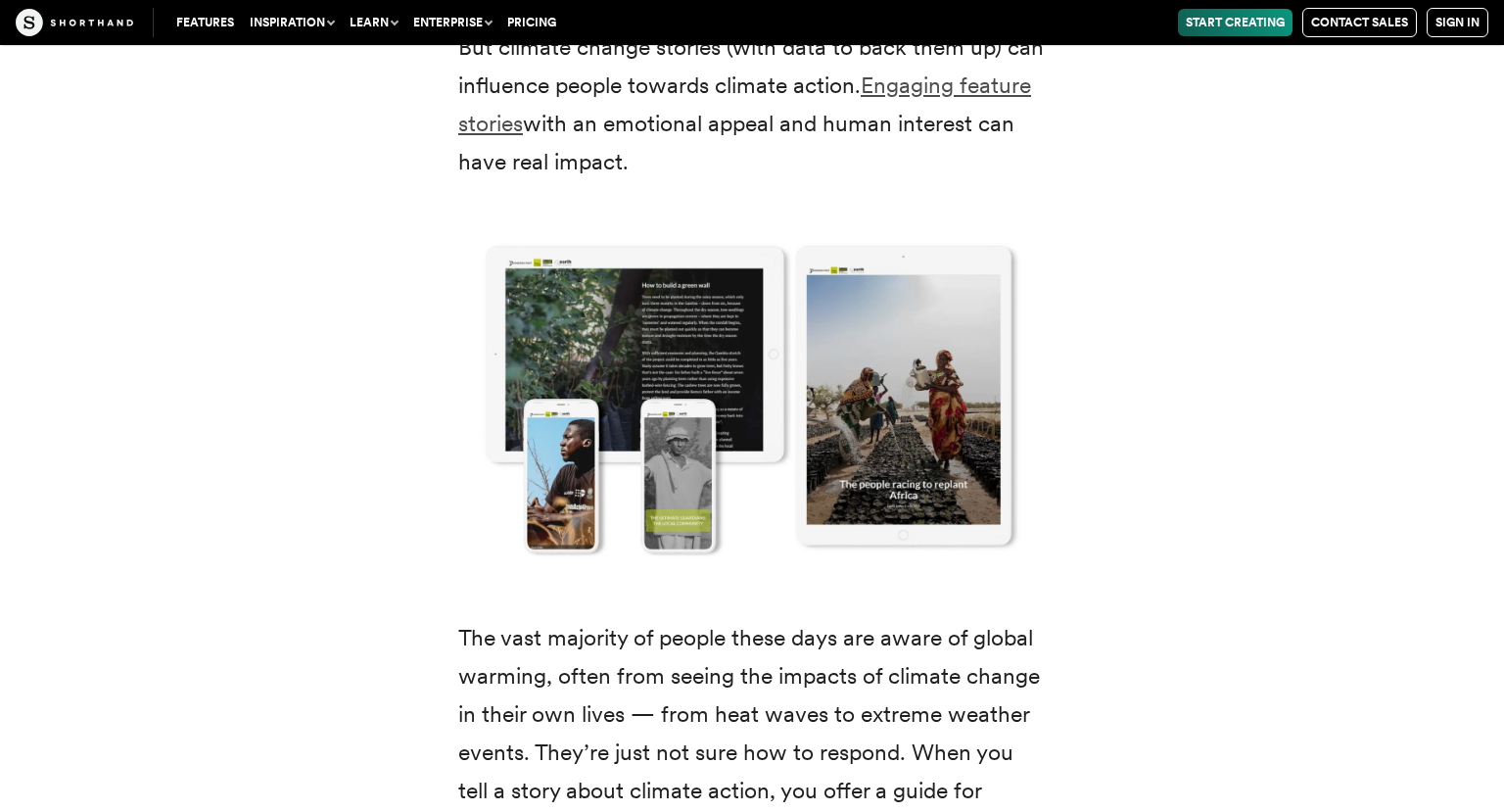 This screenshot has width=1504, height=812. I want to click on button: Inspiration, so click(292, 23).